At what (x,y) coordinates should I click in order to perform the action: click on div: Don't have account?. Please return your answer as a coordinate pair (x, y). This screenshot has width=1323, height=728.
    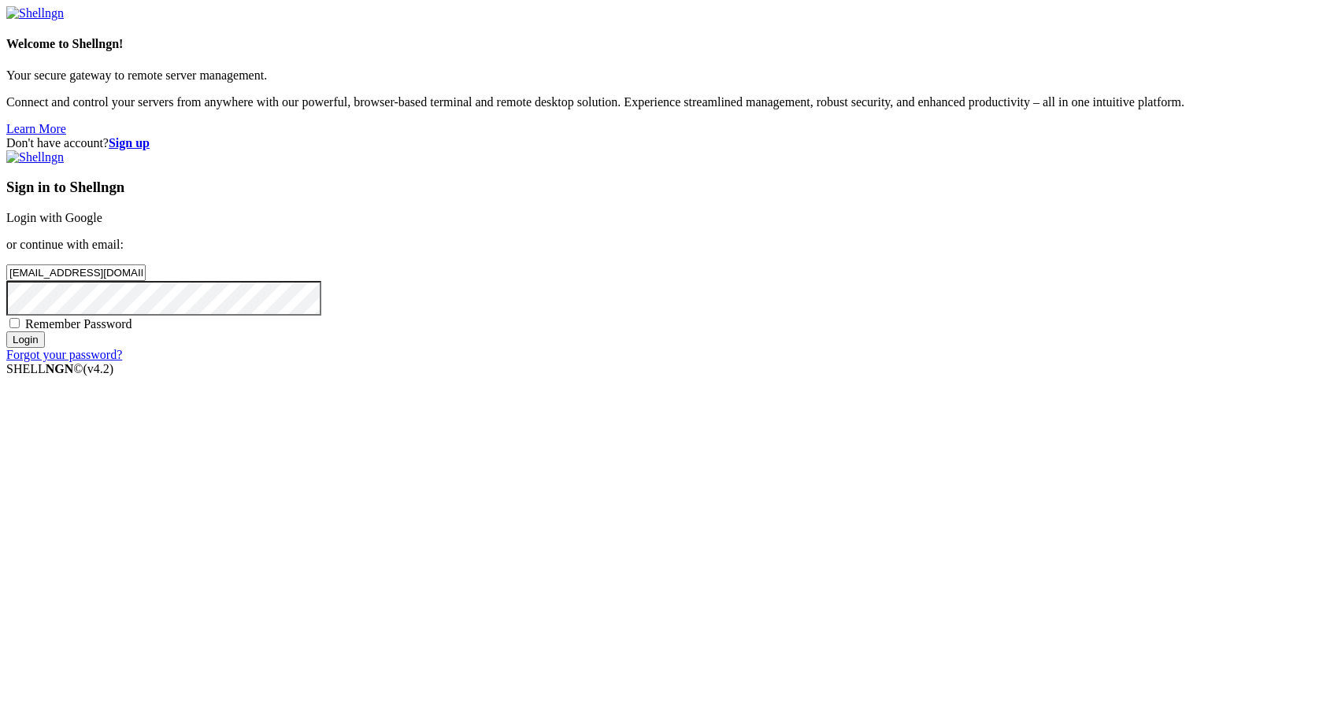
    Looking at the image, I should click on (661, 143).